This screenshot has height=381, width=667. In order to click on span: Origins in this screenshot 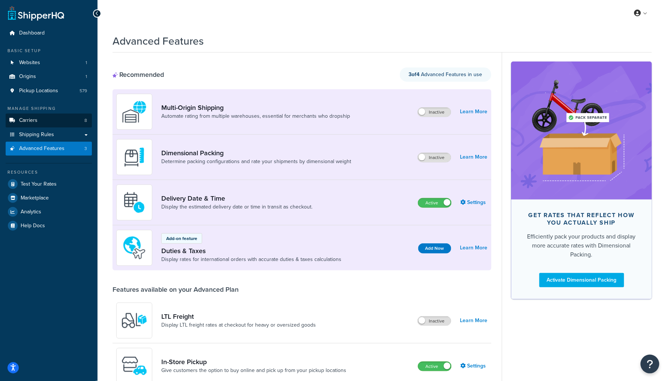, I will do `click(27, 77)`.